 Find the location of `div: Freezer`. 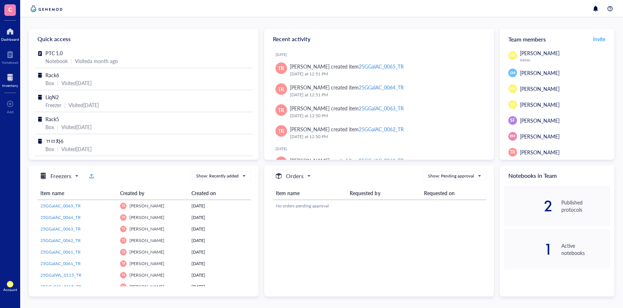

div: Freezer is located at coordinates (53, 105).